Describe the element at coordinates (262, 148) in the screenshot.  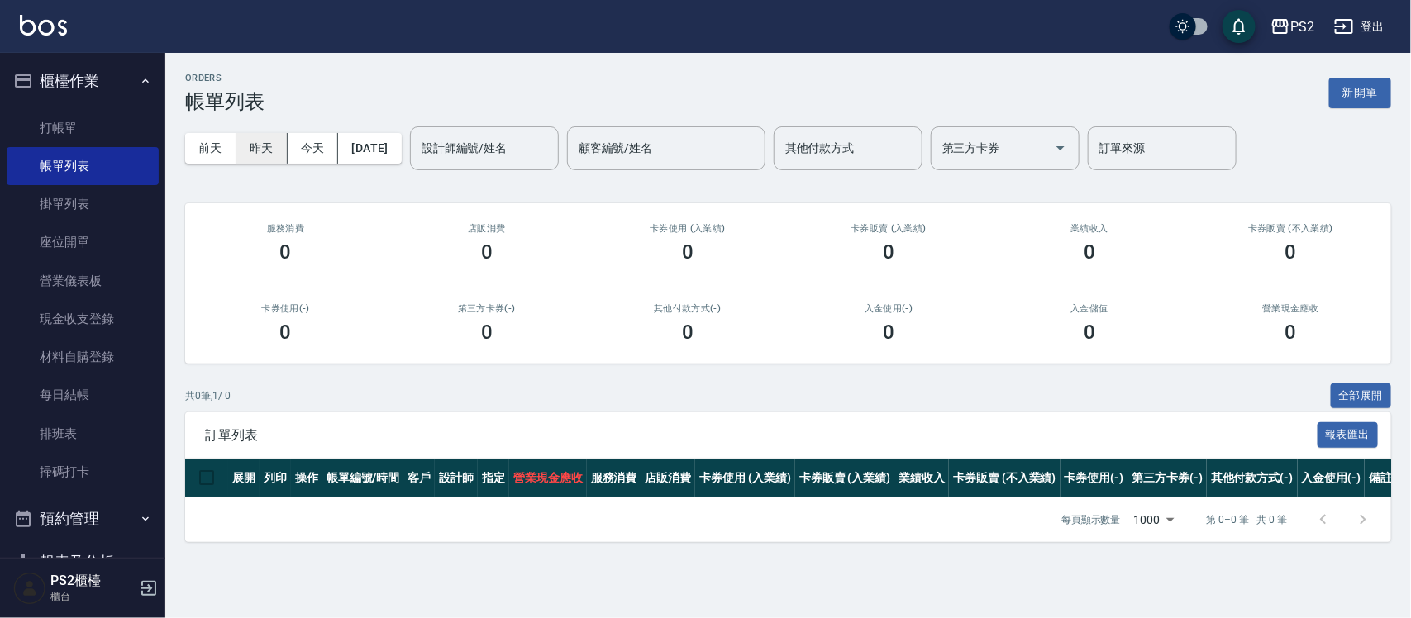
I see `button: 昨天` at that location.